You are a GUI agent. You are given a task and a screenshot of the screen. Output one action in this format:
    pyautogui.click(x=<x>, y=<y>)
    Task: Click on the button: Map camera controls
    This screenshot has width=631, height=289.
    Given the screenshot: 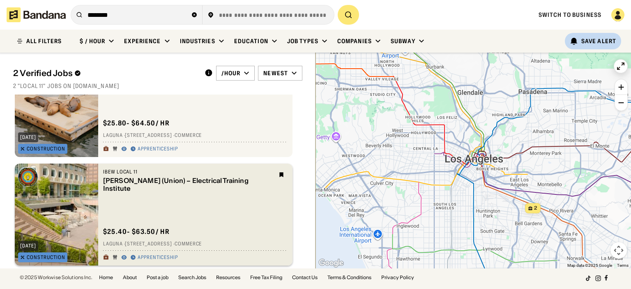 What is the action you would take?
    pyautogui.click(x=619, y=250)
    